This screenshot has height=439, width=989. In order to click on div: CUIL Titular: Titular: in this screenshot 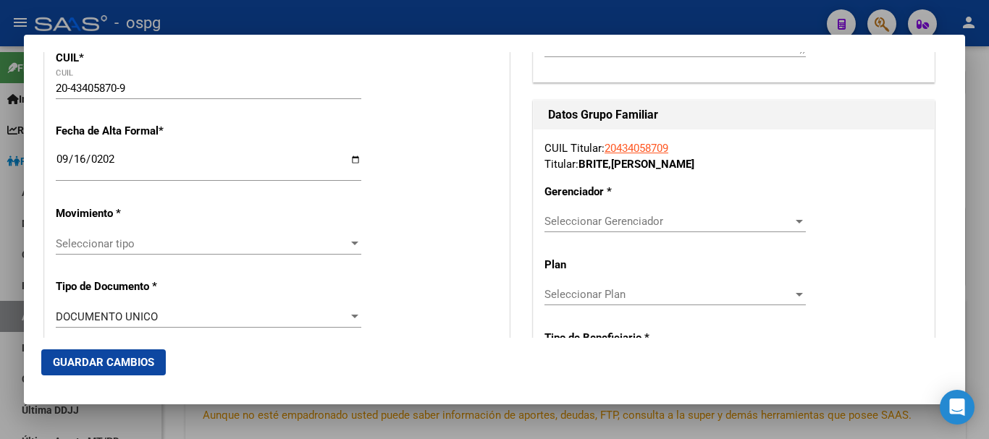, I will do `click(733, 156)`.